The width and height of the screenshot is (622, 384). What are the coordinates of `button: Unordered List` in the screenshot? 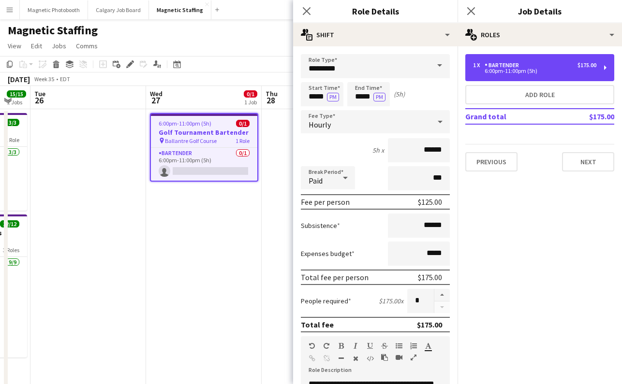 It's located at (399, 346).